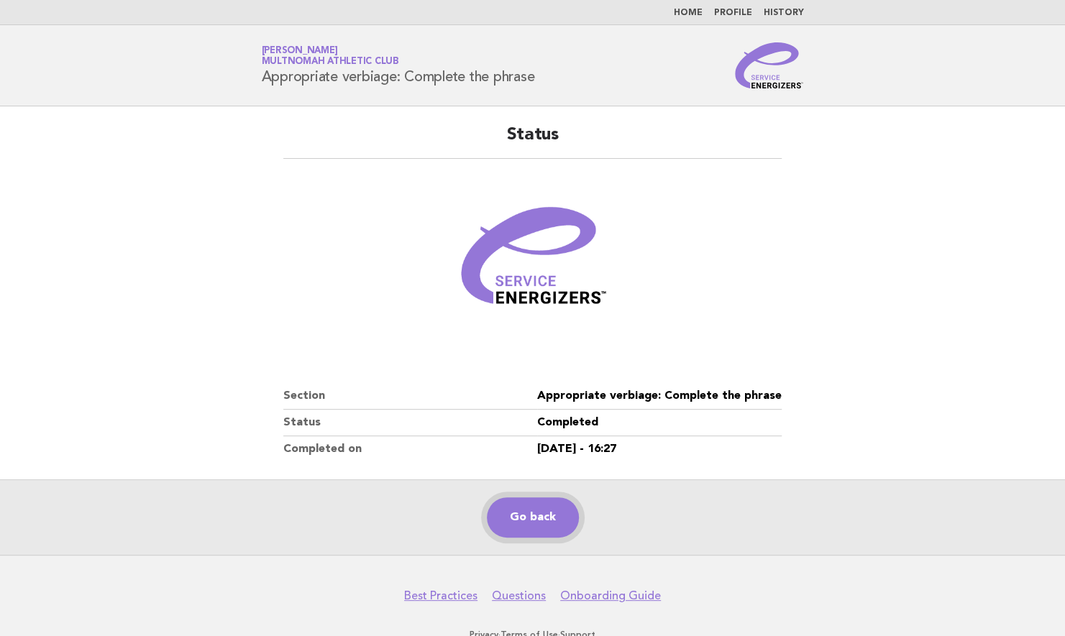 This screenshot has width=1065, height=636. Describe the element at coordinates (659, 423) in the screenshot. I see `dd: Completed` at that location.